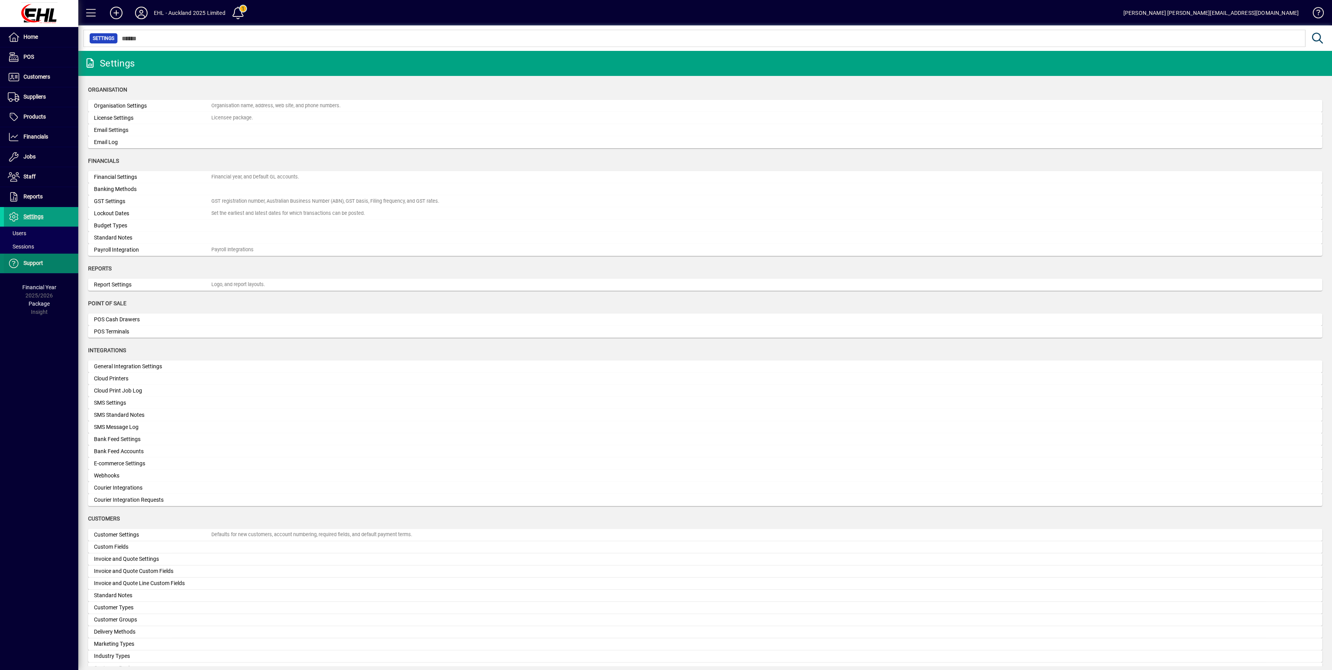  What do you see at coordinates (705, 332) in the screenshot?
I see `a: POS Terminals` at bounding box center [705, 332].